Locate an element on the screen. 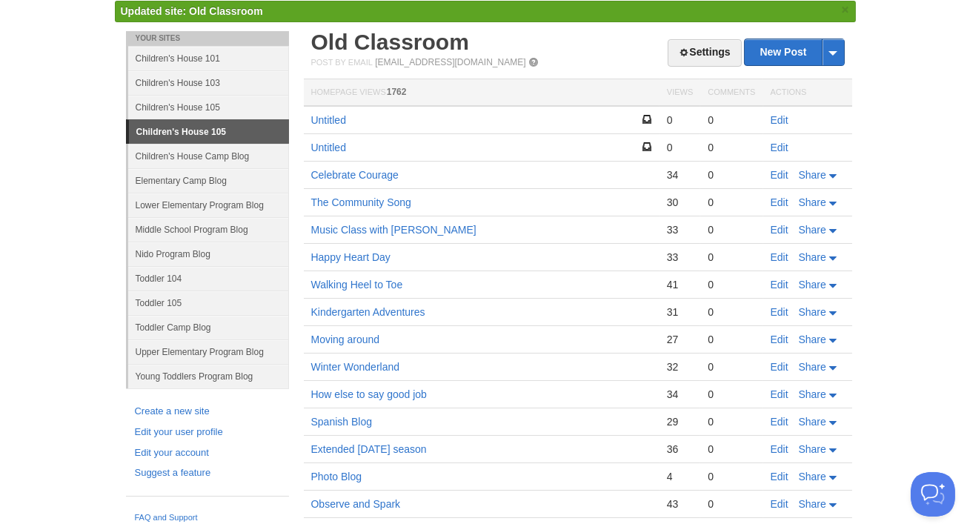  div: 27 is located at coordinates (680, 340).